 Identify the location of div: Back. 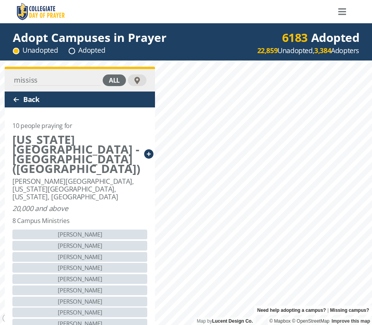
(80, 99).